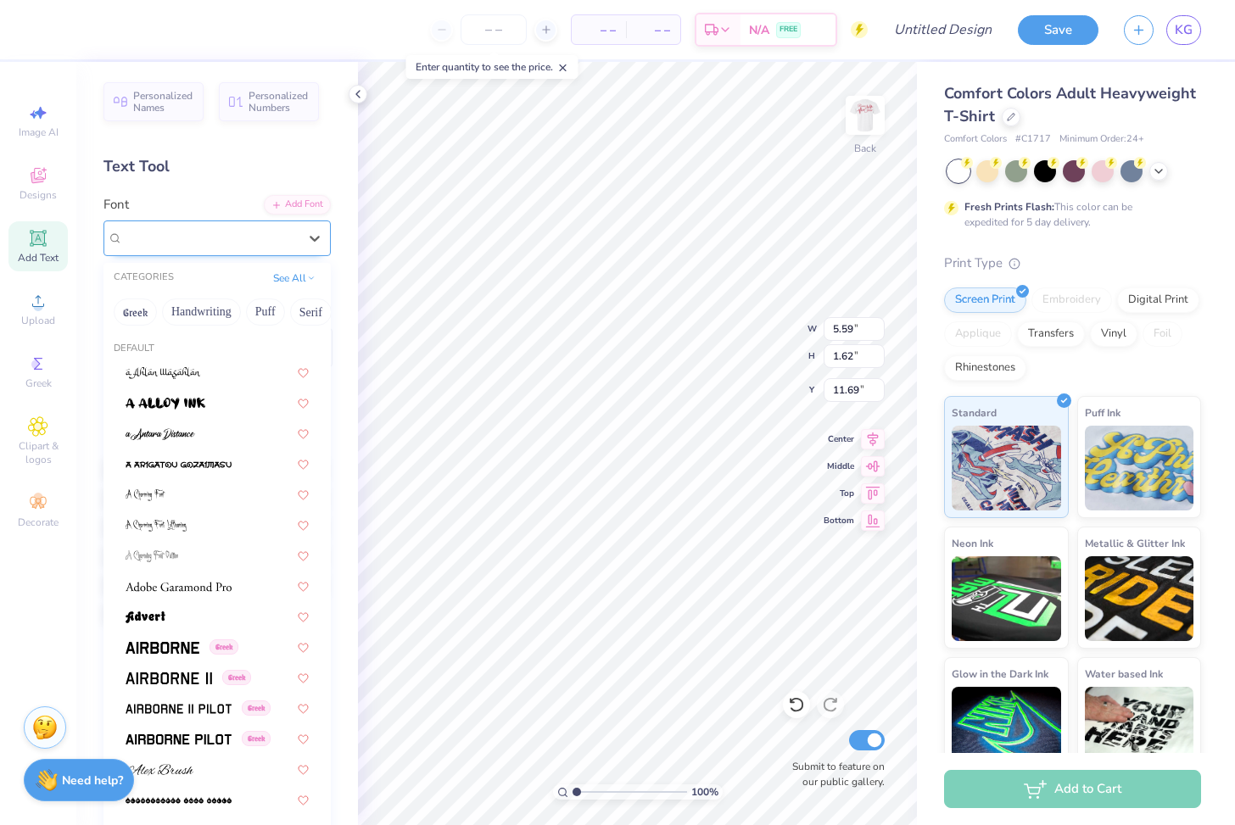 The height and width of the screenshot is (825, 1235). I want to click on span: 100 %, so click(705, 792).